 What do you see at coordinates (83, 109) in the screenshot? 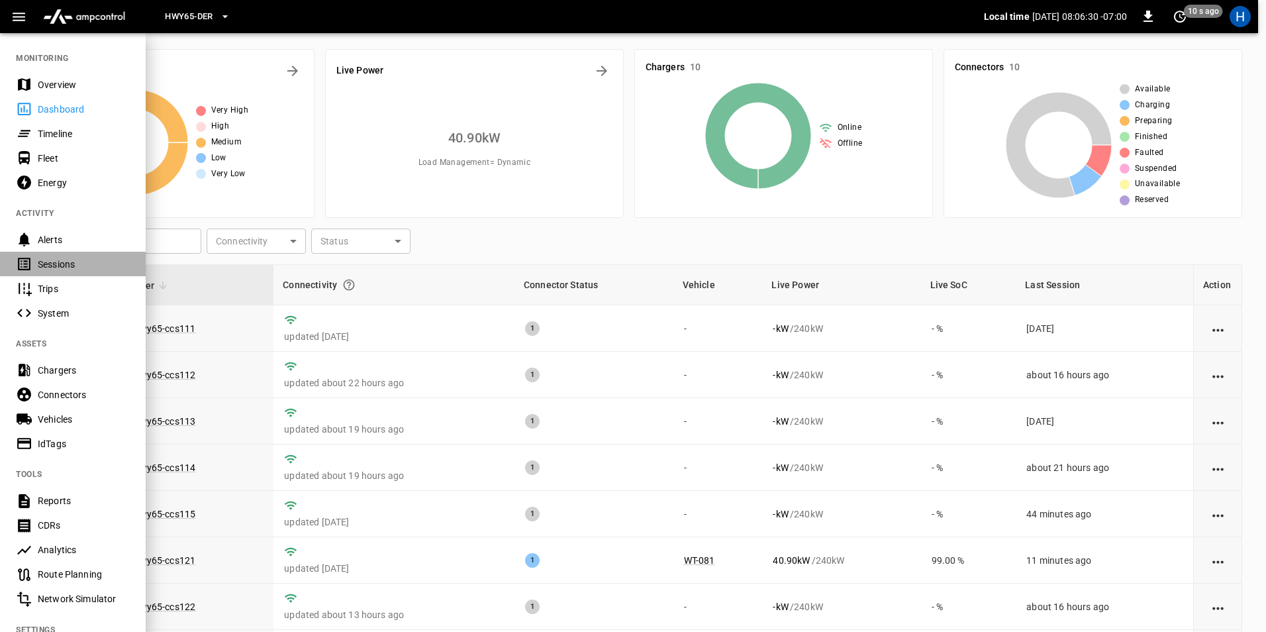
I see `div: Dashboard` at bounding box center [83, 109].